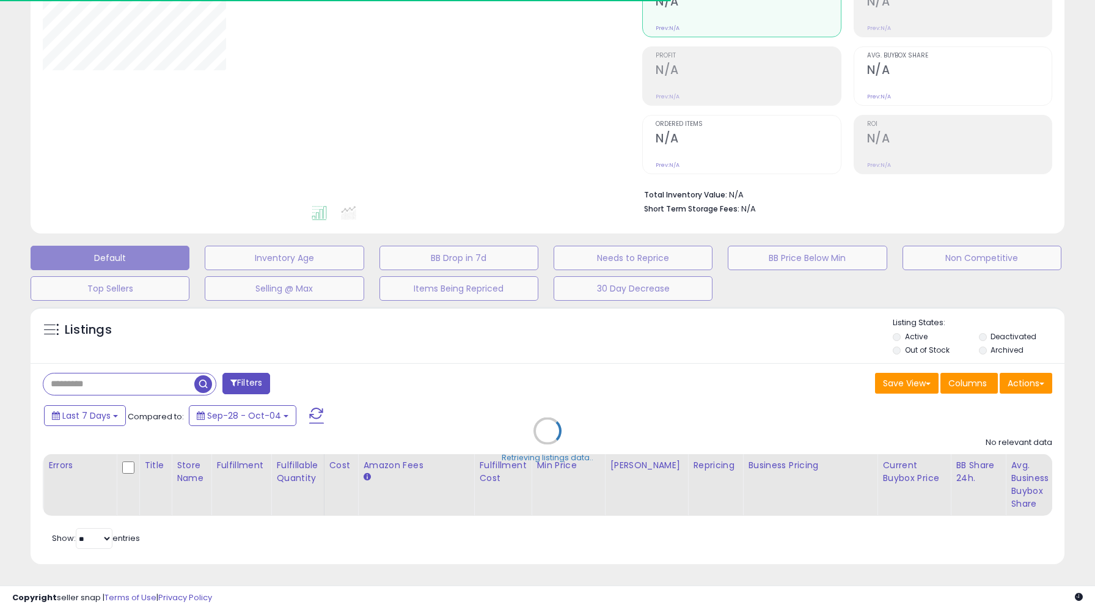  What do you see at coordinates (284, 258) in the screenshot?
I see `button: Inventory Age` at bounding box center [284, 258].